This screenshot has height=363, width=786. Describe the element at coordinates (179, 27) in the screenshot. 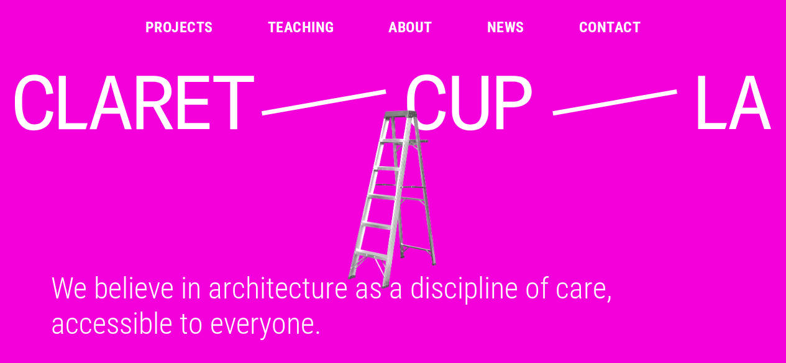

I see `a: Projects` at that location.